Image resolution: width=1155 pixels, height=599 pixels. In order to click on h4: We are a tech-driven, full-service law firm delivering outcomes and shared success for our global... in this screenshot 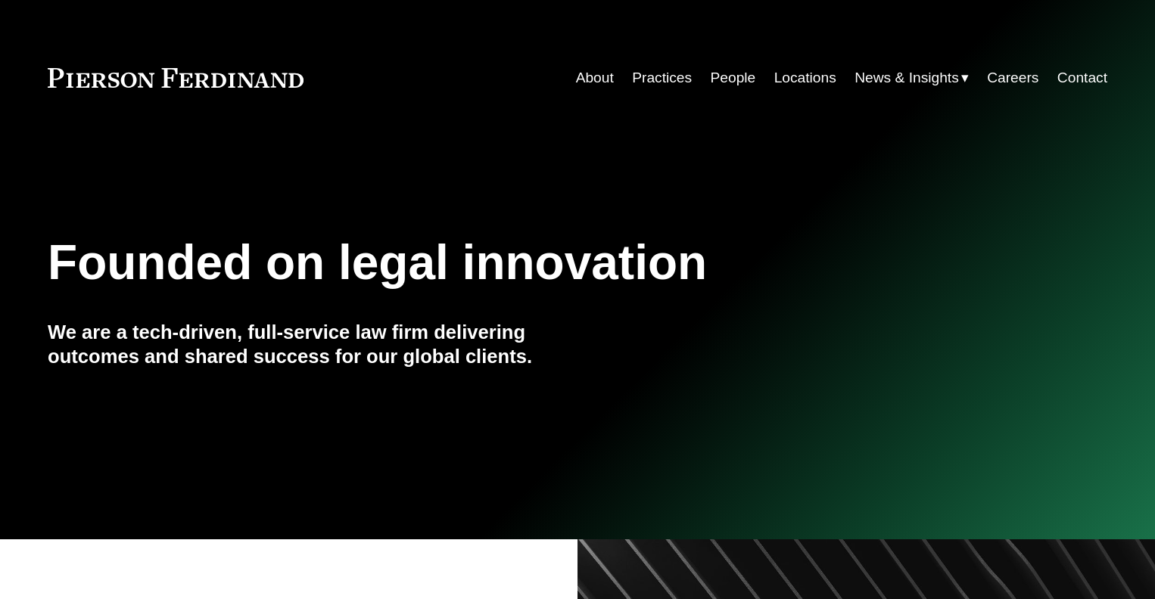, I will do `click(313, 344)`.